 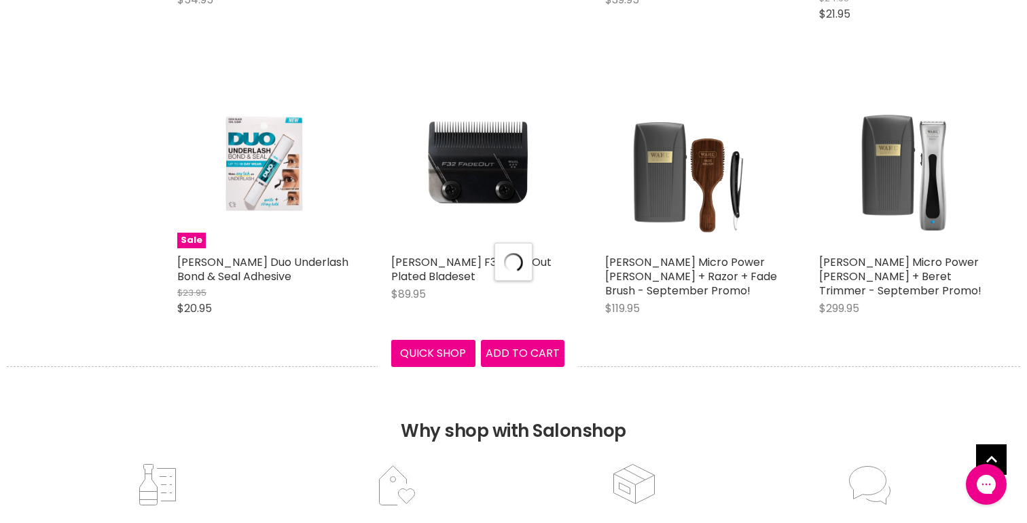 I want to click on span: $23.95, so click(x=191, y=293).